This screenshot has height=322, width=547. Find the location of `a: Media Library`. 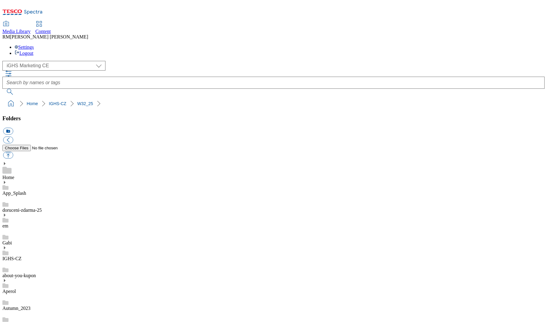

a: Media Library is located at coordinates (16, 28).